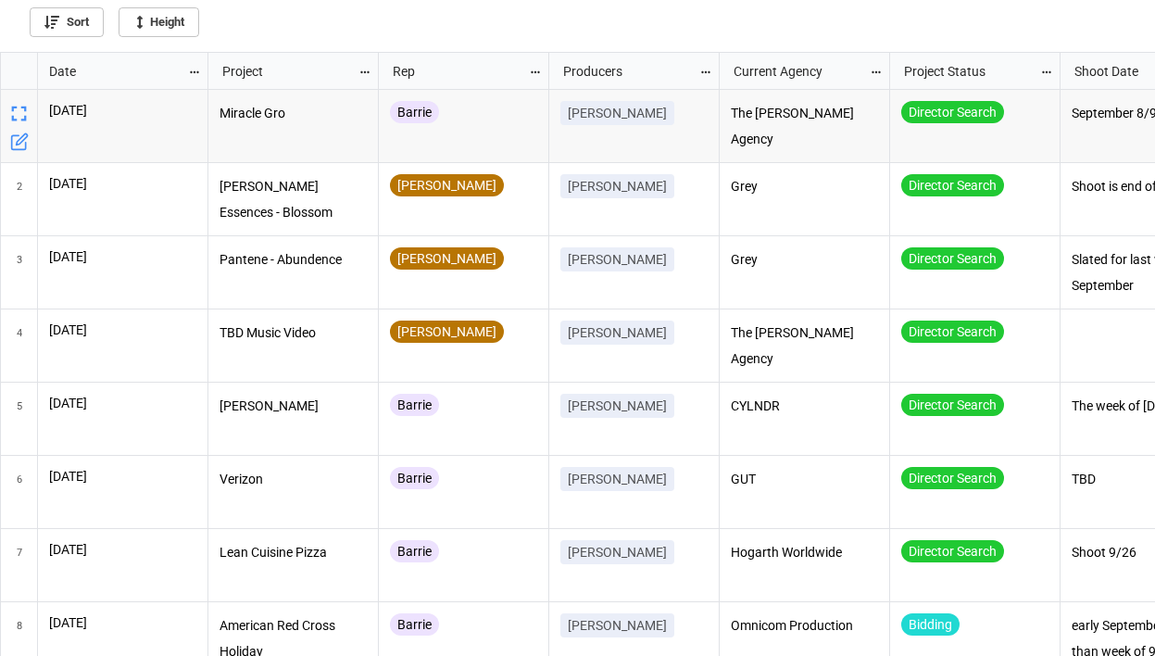 This screenshot has height=656, width=1155. What do you see at coordinates (805, 626) in the screenshot?
I see `p: Omnicom Production` at bounding box center [805, 626].